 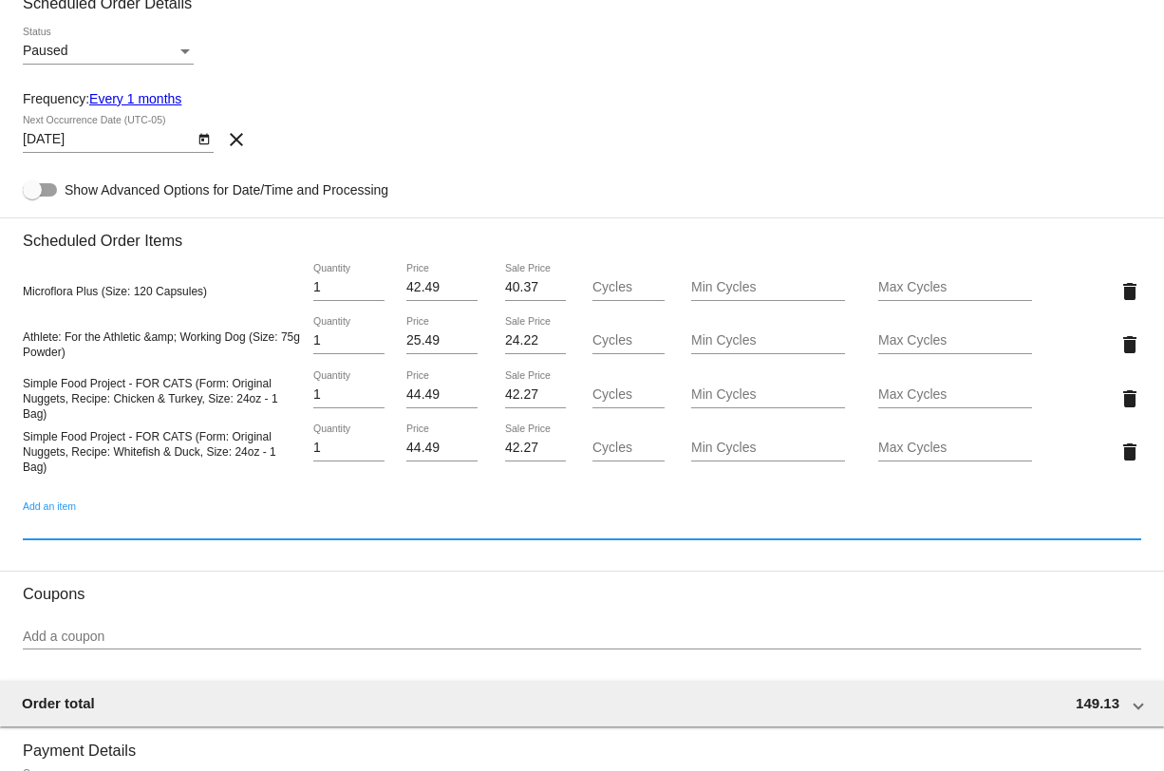 I want to click on mat-icon: clear, so click(x=236, y=140).